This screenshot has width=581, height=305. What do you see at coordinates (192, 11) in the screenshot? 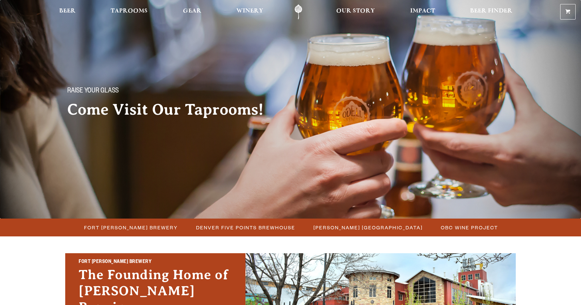
I see `span: Gear` at bounding box center [192, 11].